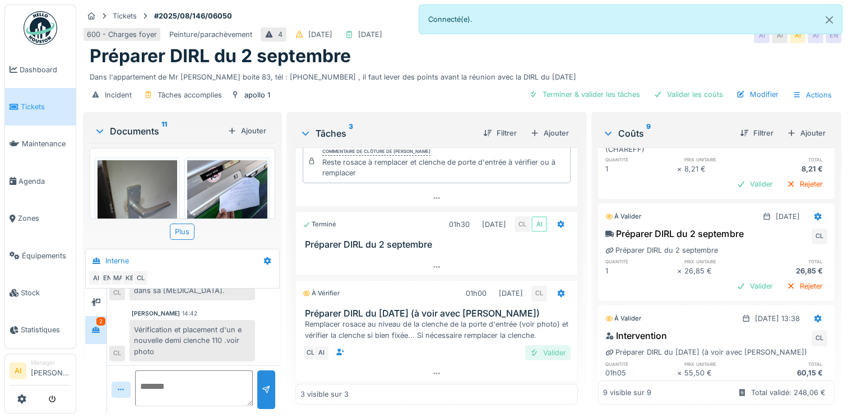  Describe the element at coordinates (45, 181) in the screenshot. I see `span: Agenda` at that location.